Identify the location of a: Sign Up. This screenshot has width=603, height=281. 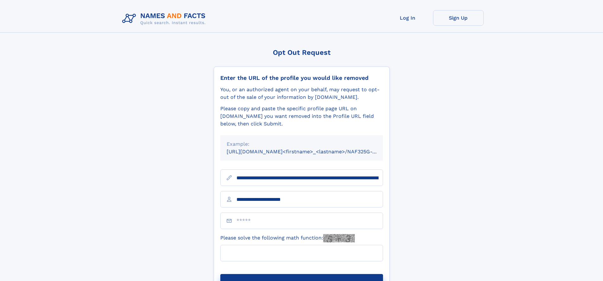
(459, 18).